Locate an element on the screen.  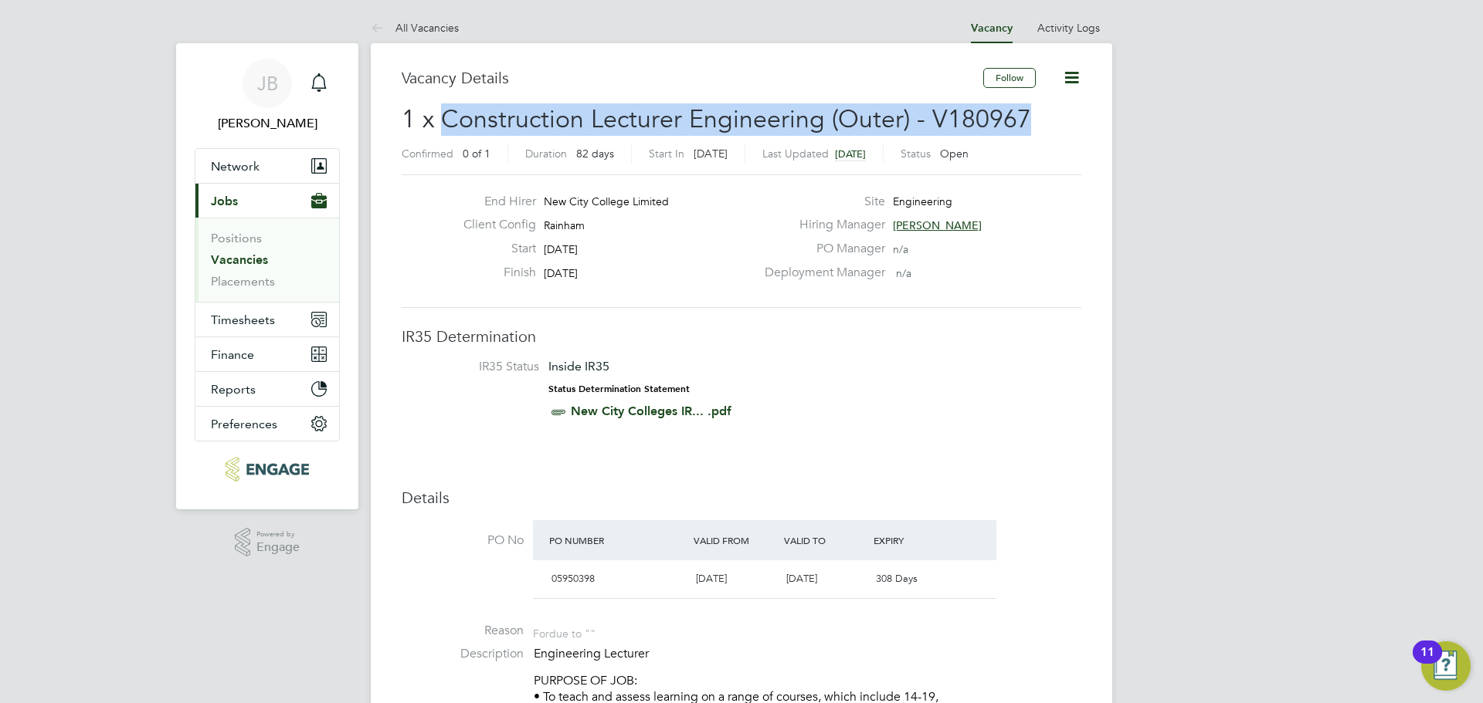
a: New City Colleges IR... .pdf is located at coordinates (651, 411).